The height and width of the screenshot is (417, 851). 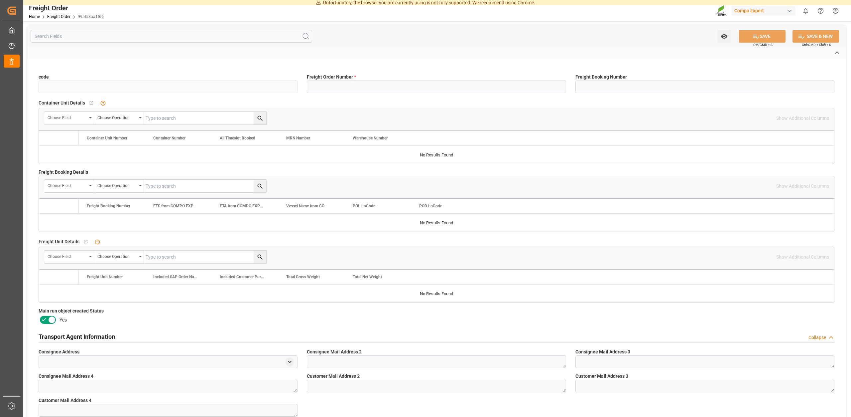 I want to click on span: Yes, so click(x=63, y=320).